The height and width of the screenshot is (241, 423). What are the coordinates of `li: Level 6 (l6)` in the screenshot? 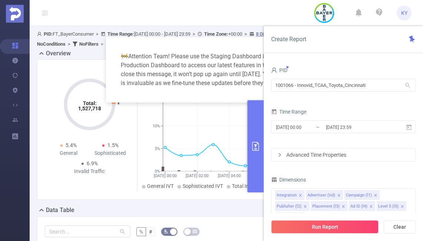 It's located at (290, 217).